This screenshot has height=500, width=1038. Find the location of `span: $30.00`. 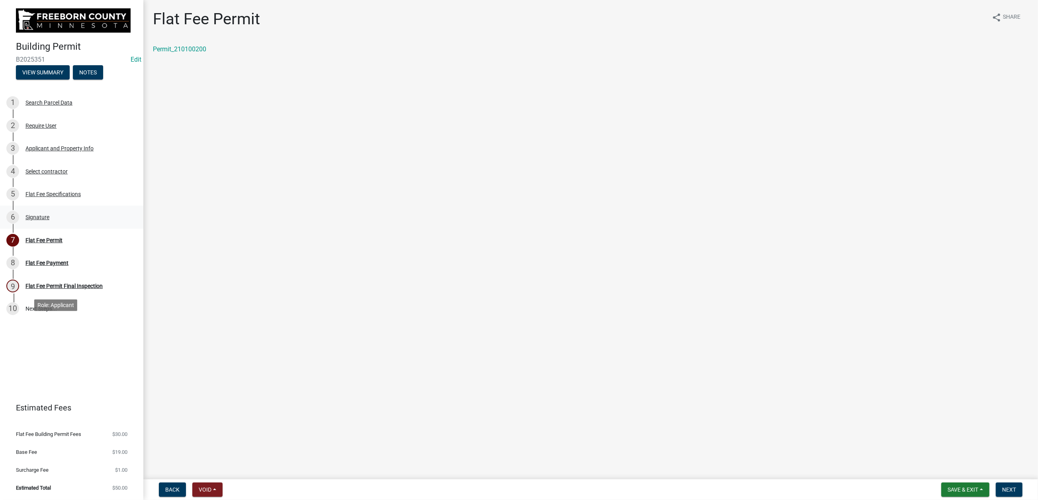

span: $30.00 is located at coordinates (120, 434).